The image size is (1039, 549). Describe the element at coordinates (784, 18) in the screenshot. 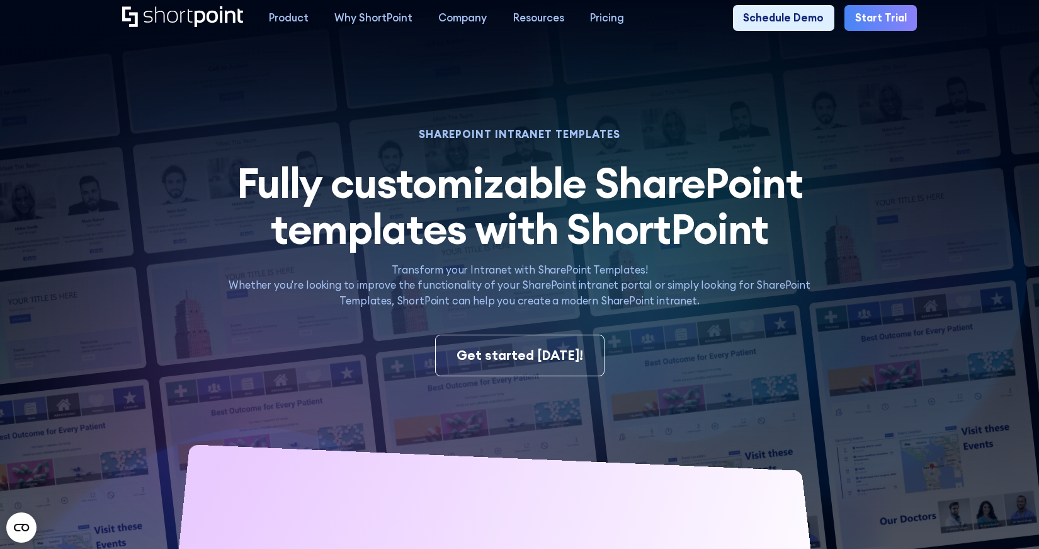

I see `a: Schedule Demo` at that location.